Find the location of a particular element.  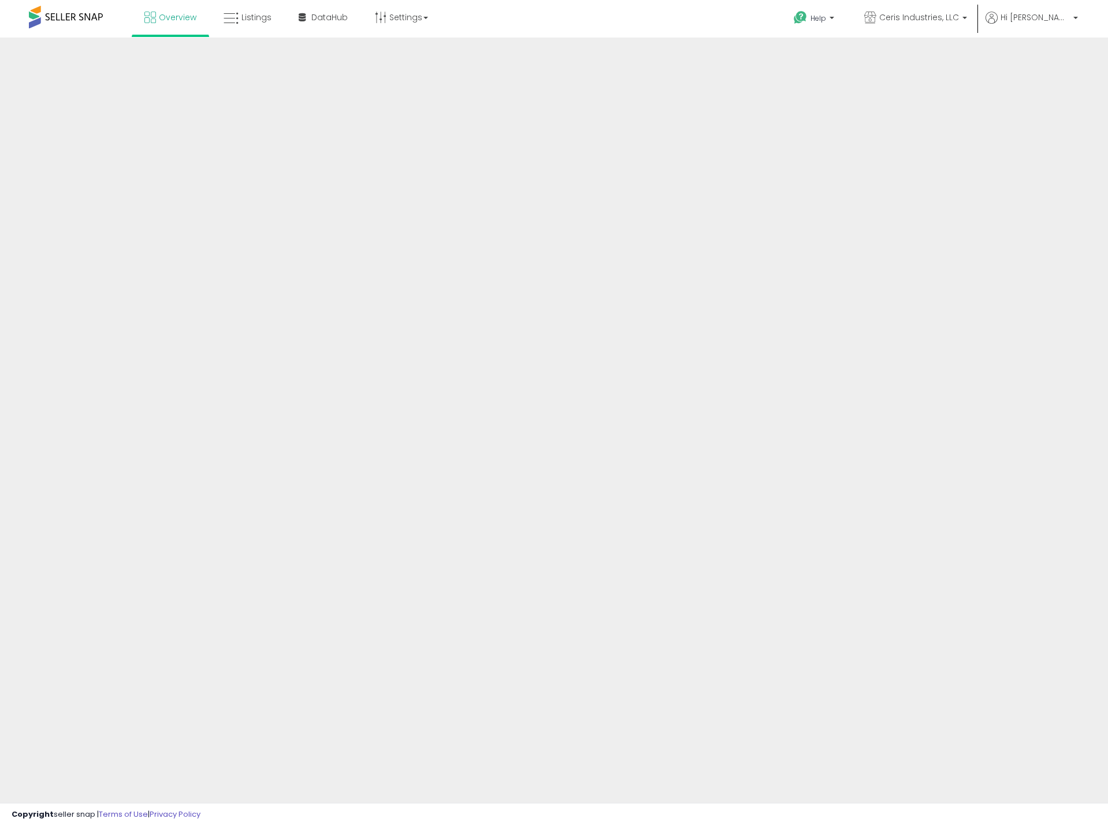

i: Get Help is located at coordinates (800, 17).